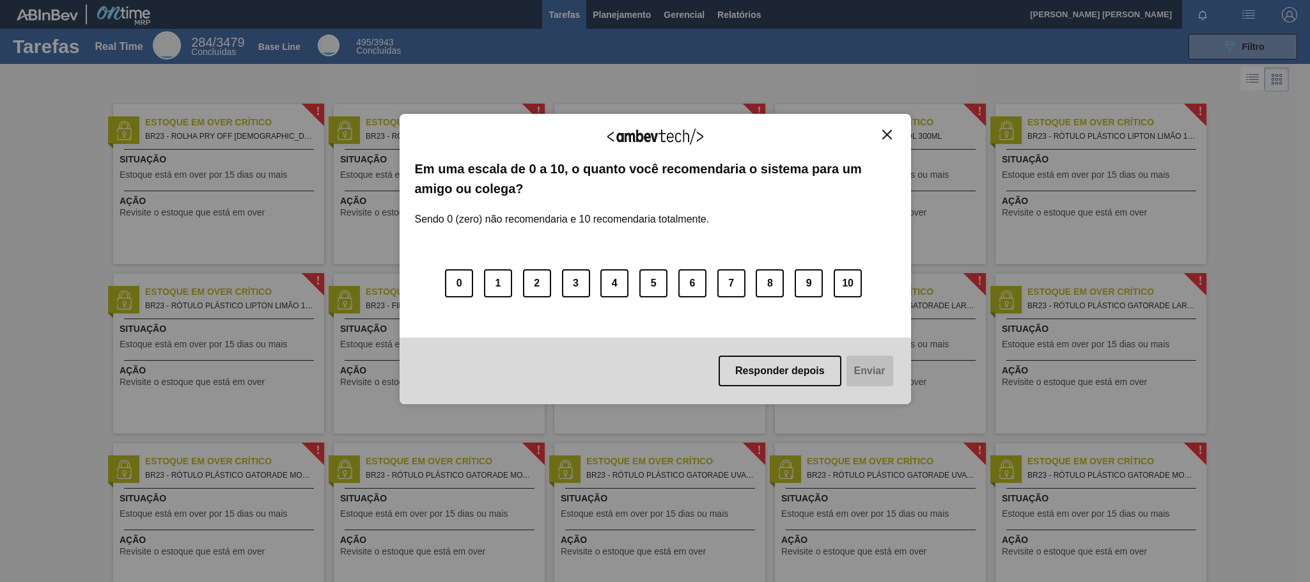 The width and height of the screenshot is (1310, 582). Describe the element at coordinates (537, 283) in the screenshot. I see `button: 2` at that location.